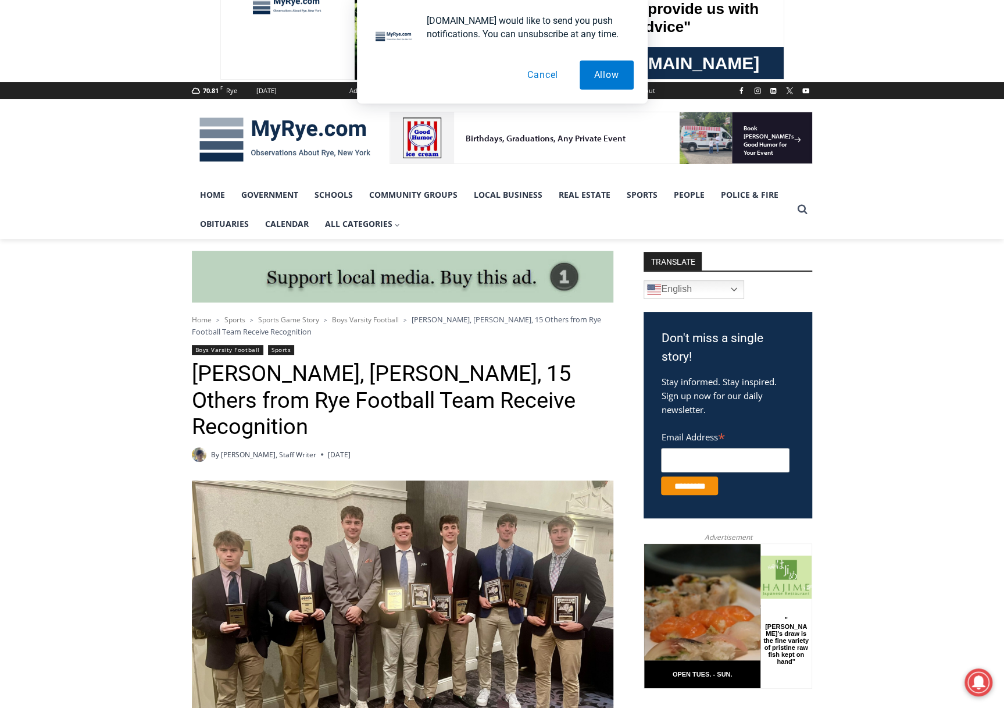  I want to click on a: Obituaries, so click(224, 224).